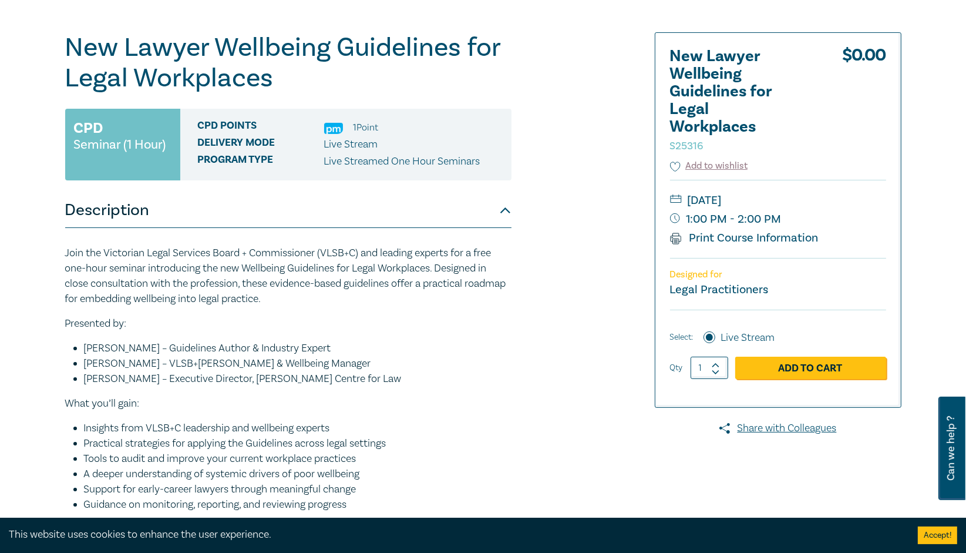  I want to click on li: Tools to audit and improve your current workplace practices, so click(298, 459).